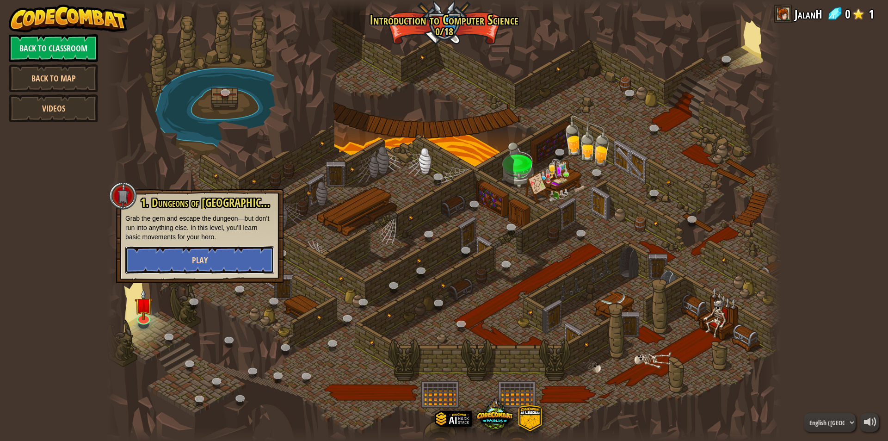 The image size is (888, 441). What do you see at coordinates (871, 14) in the screenshot?
I see `span: 1` at bounding box center [871, 14].